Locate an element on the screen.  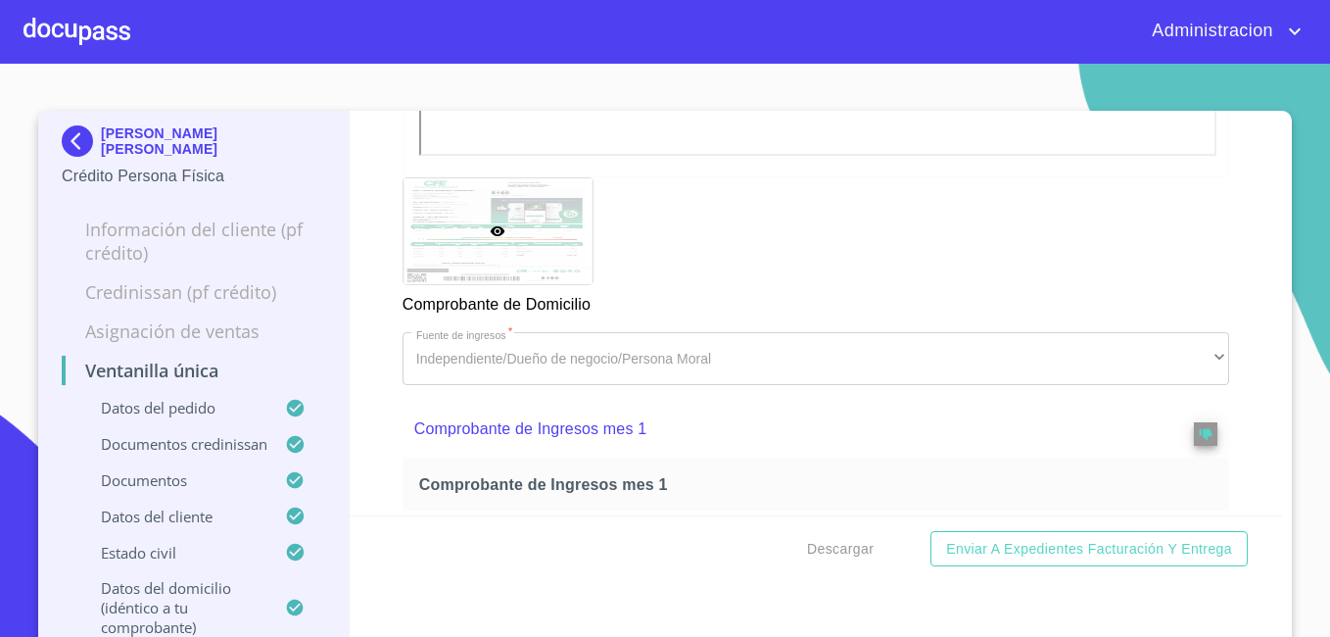
button: Descargar is located at coordinates (841, 549).